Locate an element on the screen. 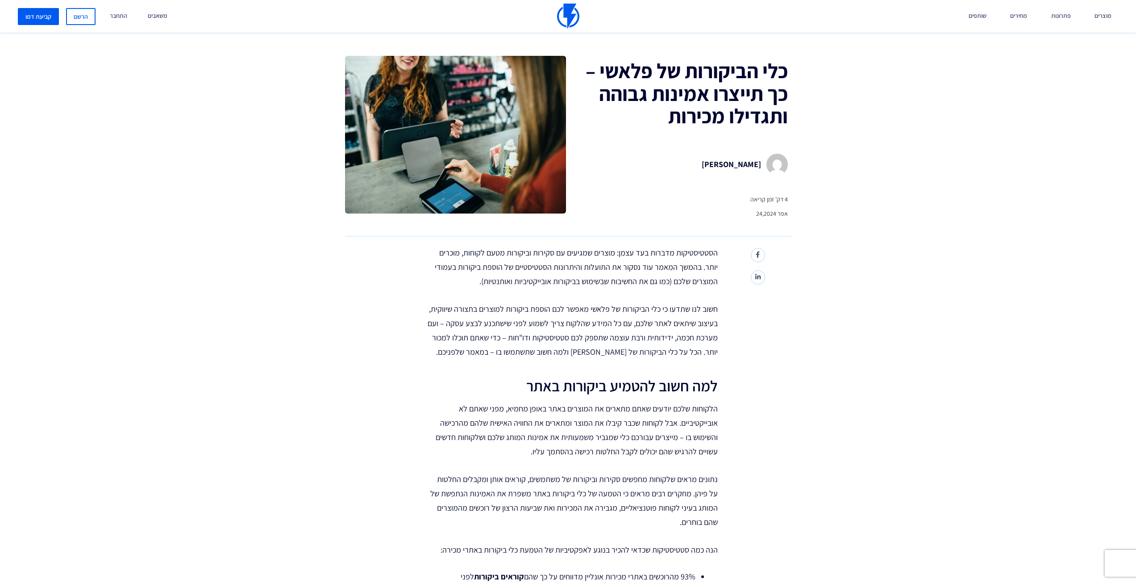  h2: למה חשוב להטמיע ביקורות באתר is located at coordinates (573, 386).